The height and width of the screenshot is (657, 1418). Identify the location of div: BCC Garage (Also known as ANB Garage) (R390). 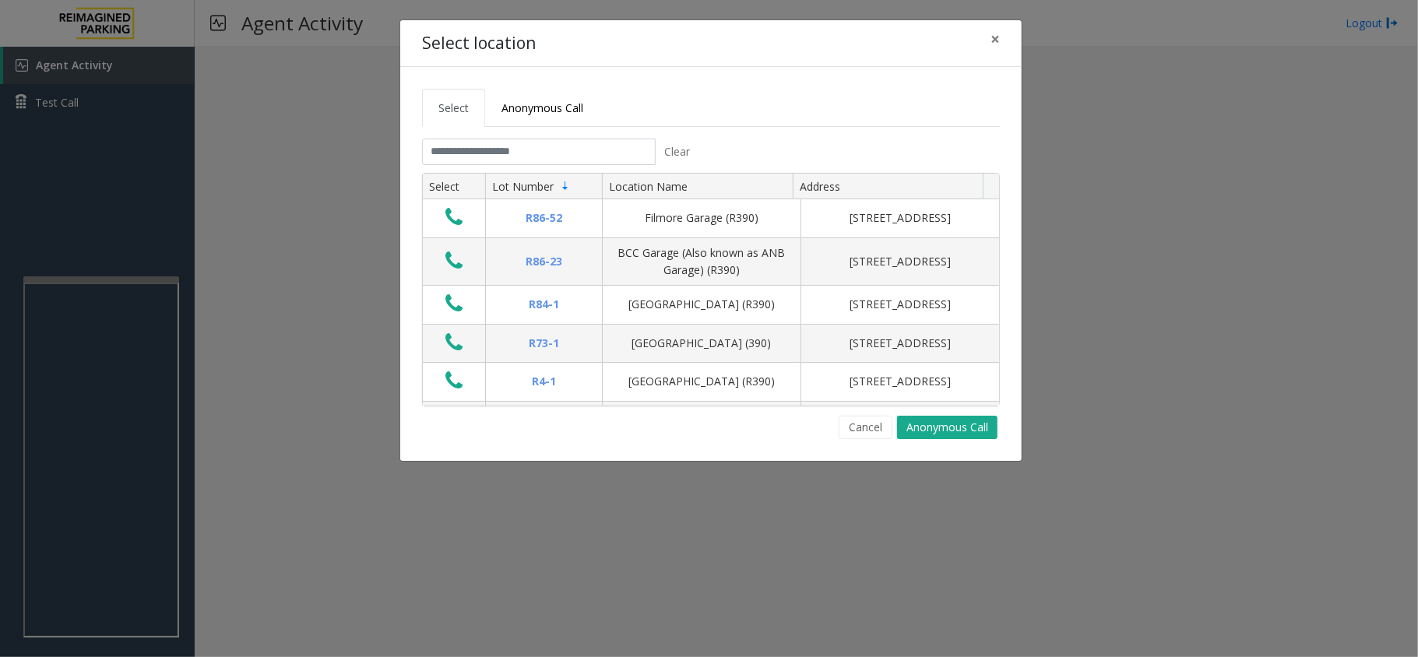
(702, 262).